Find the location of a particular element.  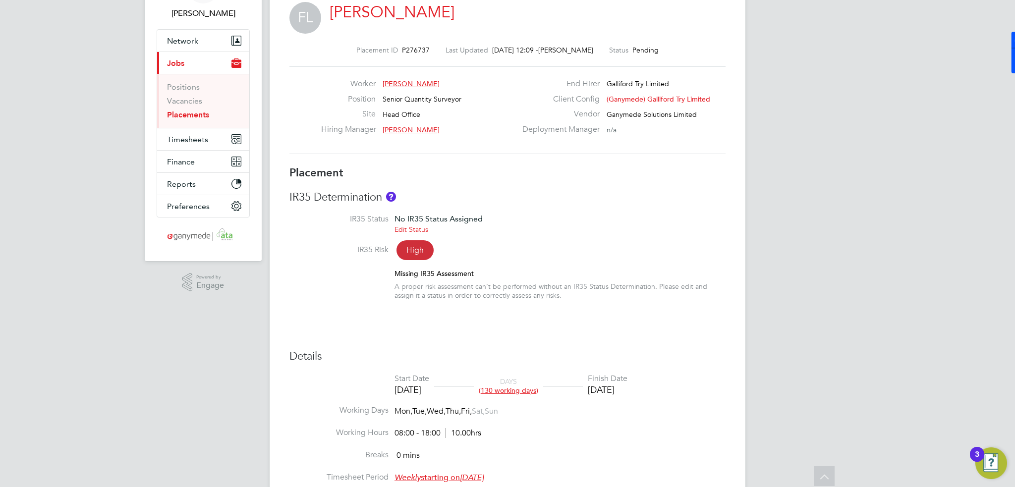

div: 3 is located at coordinates (976, 461).